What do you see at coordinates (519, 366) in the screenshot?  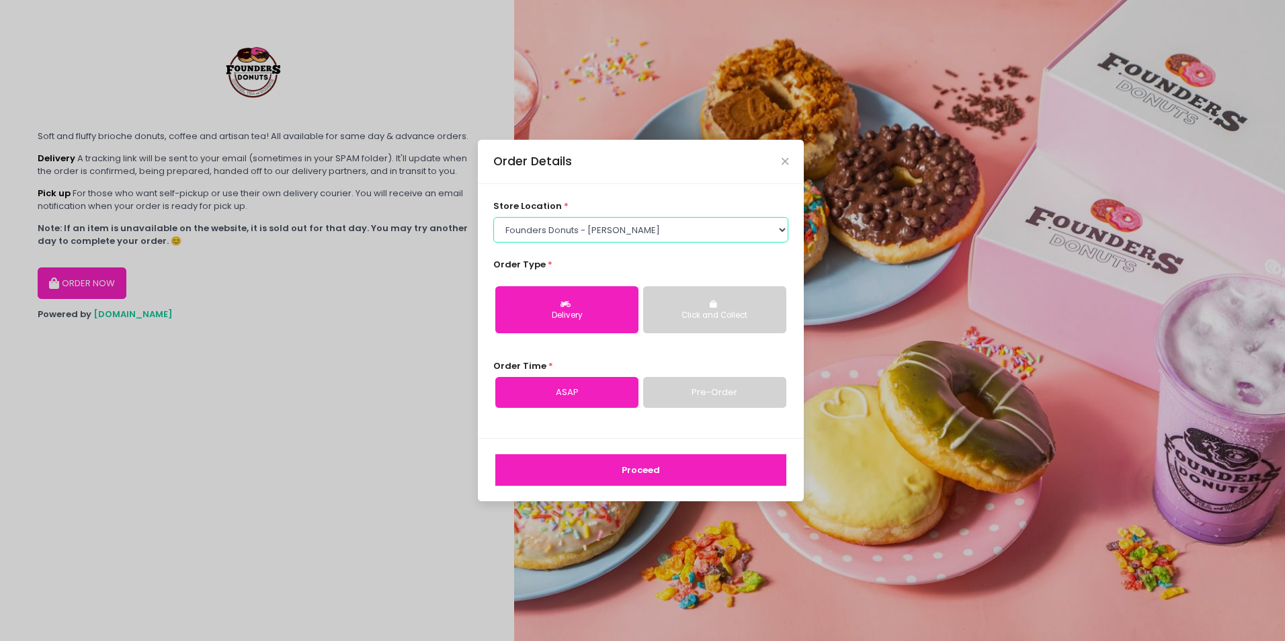 I see `span: Order Time` at bounding box center [519, 366].